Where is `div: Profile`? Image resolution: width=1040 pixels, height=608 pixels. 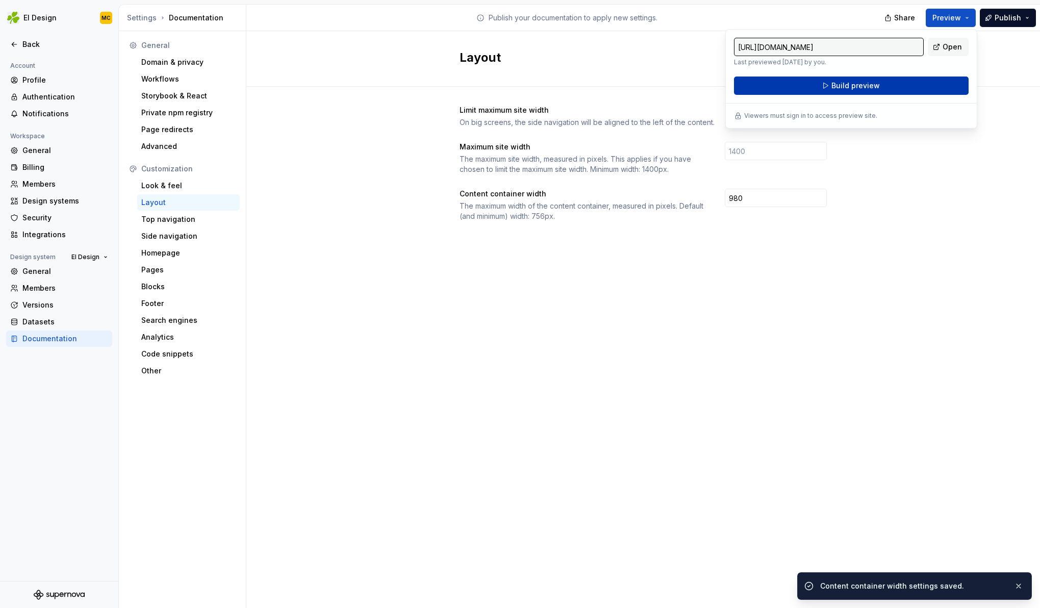 div: Profile is located at coordinates (65, 80).